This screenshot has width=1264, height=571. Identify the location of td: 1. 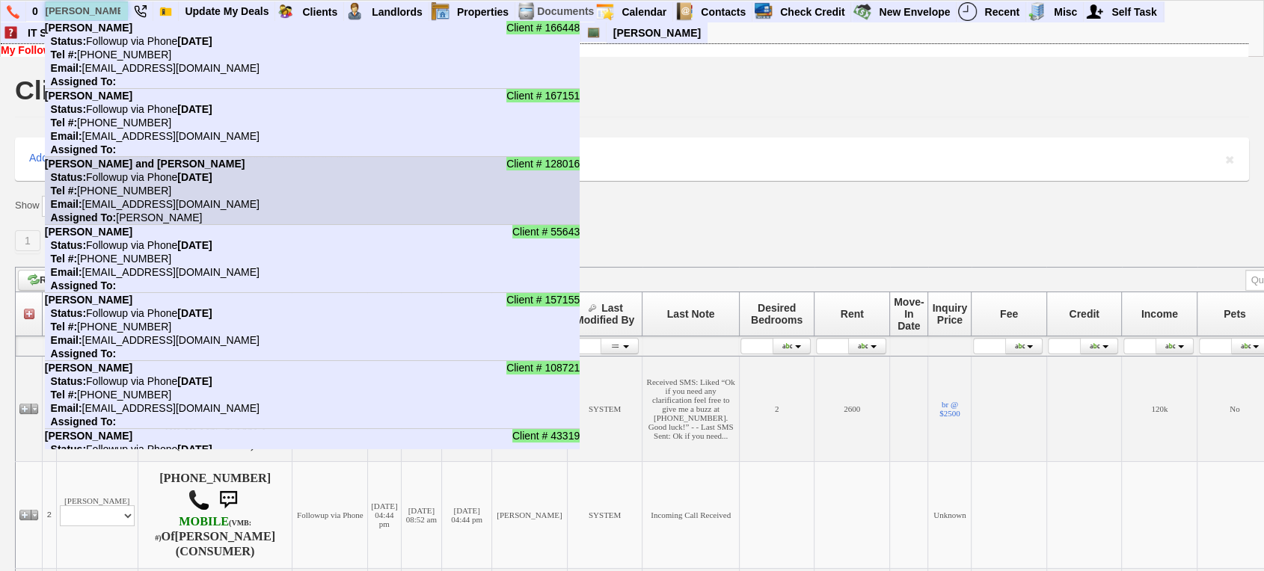
(49, 408).